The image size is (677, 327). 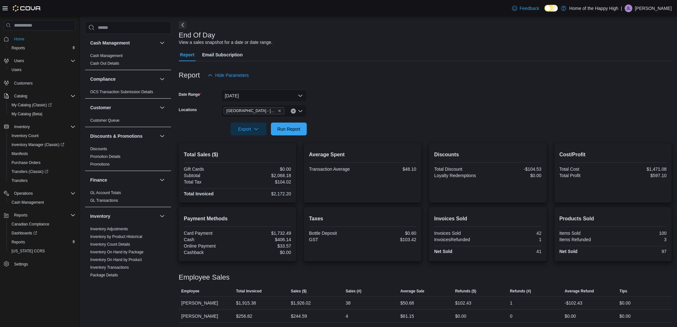 What do you see at coordinates (42, 224) in the screenshot?
I see `span: Canadian Compliance` at bounding box center [42, 224].